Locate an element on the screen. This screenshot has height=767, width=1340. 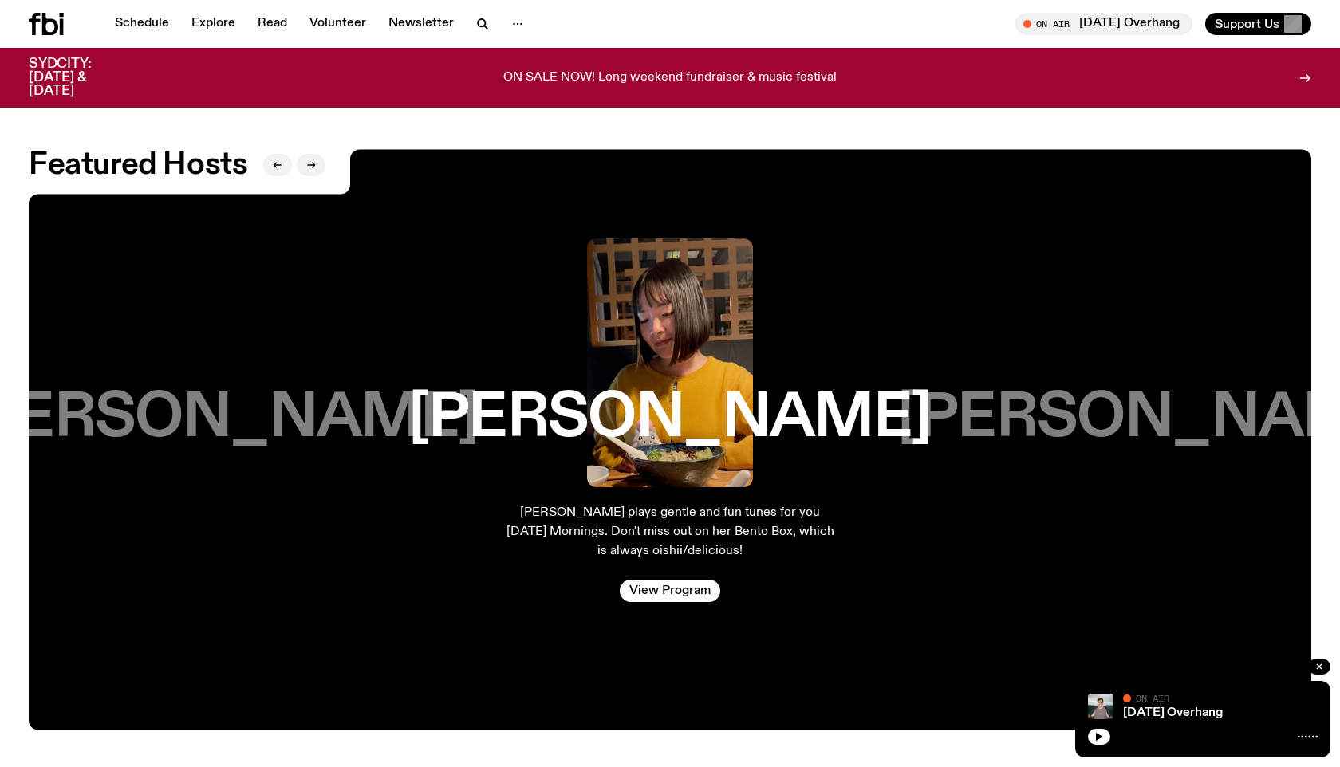
p: ON SALE NOW! Long weekend fundraiser & music festival is located at coordinates (670, 78).